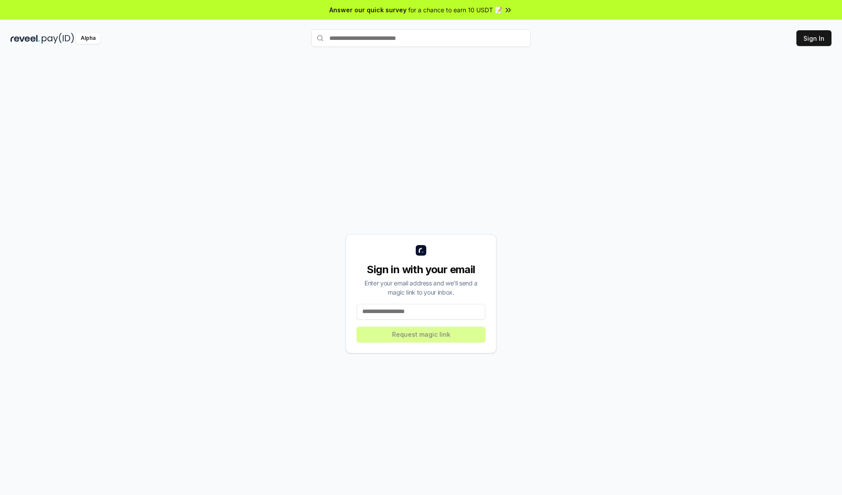 This screenshot has height=495, width=842. I want to click on span: for a chance to earn 10 USDT 📝, so click(455, 10).